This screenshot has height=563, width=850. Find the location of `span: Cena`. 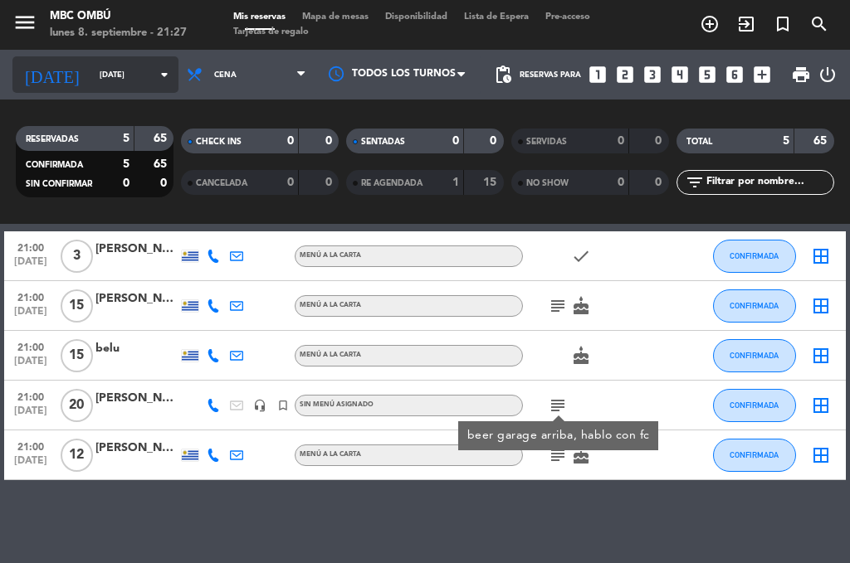

span: Cena is located at coordinates (225, 75).